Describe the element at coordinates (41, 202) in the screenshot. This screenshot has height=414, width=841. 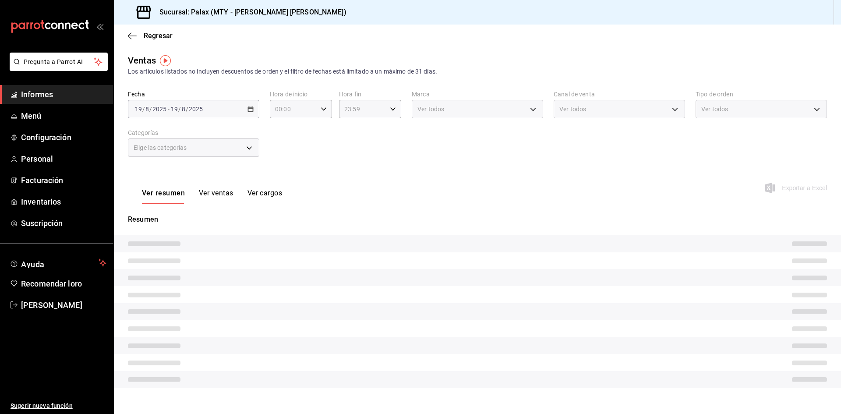
I see `font: Inventarios` at that location.